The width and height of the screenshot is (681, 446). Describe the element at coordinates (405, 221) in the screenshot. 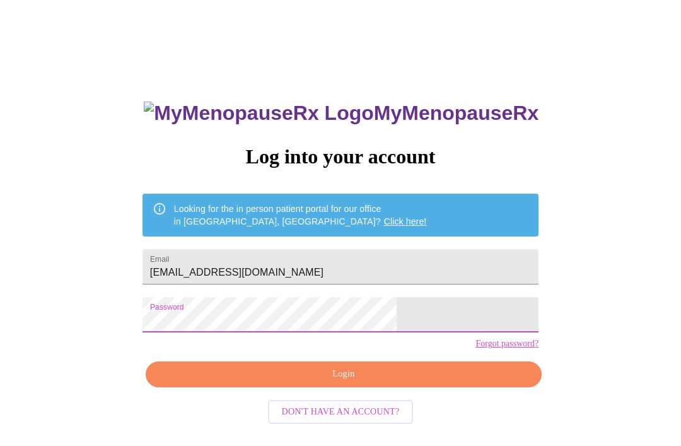

I see `a: Click here!` at that location.